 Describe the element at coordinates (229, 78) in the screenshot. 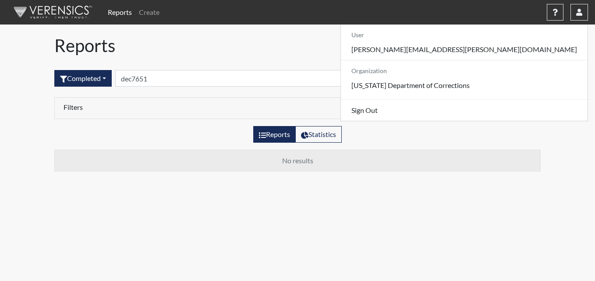

I see `input: Search by Registration ID, Interview Number, or Investigation Name.` at that location.